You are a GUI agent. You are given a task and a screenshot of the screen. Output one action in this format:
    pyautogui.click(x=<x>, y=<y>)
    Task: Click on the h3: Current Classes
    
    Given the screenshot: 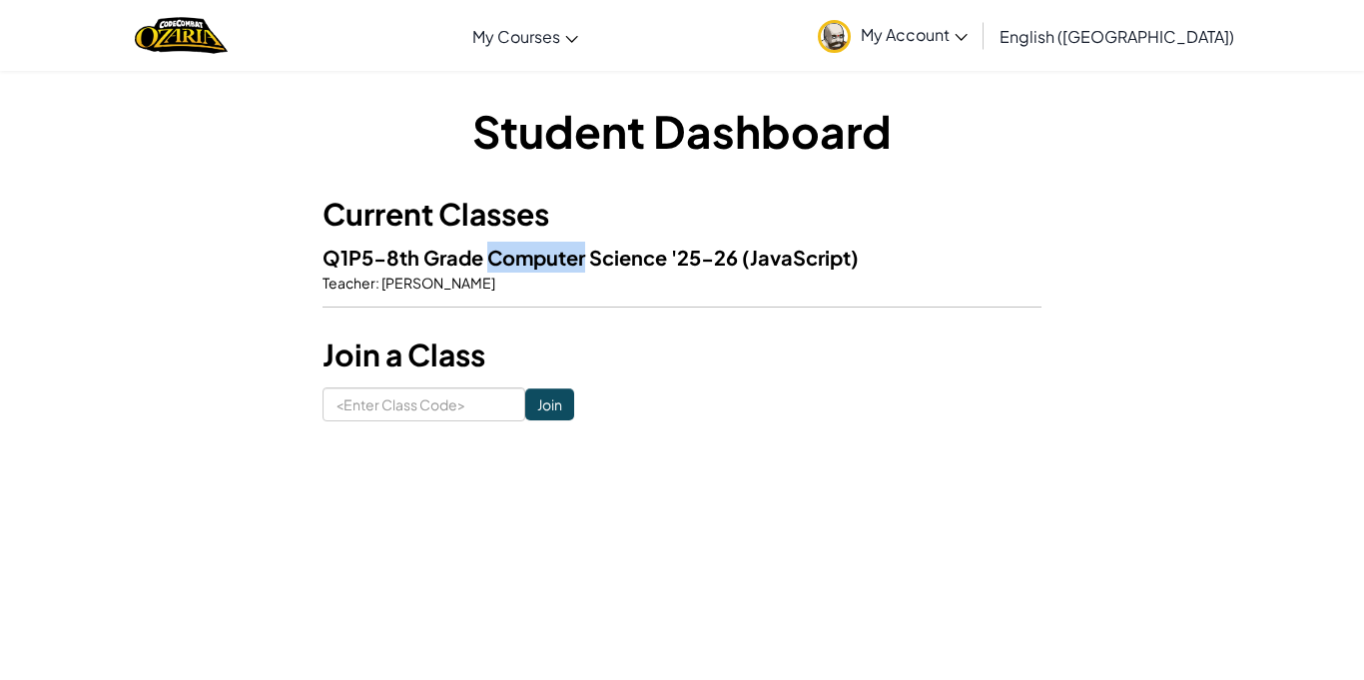 What is the action you would take?
    pyautogui.click(x=682, y=214)
    